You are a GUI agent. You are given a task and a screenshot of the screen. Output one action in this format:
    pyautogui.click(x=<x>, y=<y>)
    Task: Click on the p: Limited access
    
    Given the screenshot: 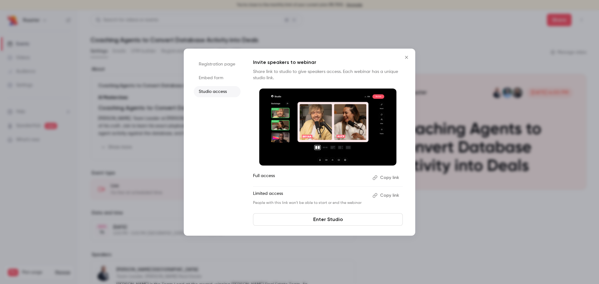 What is the action you would take?
    pyautogui.click(x=310, y=196)
    